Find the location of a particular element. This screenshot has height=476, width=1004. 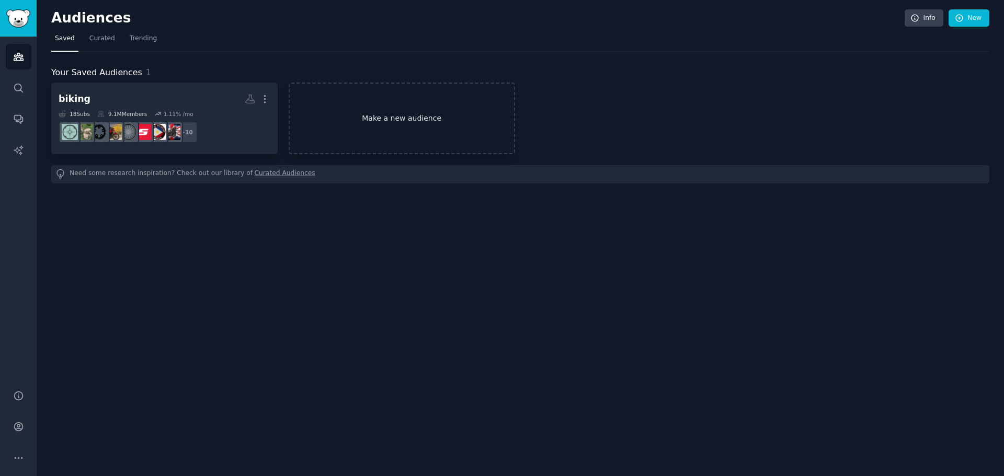

a: Curated Audiences is located at coordinates (285, 174).